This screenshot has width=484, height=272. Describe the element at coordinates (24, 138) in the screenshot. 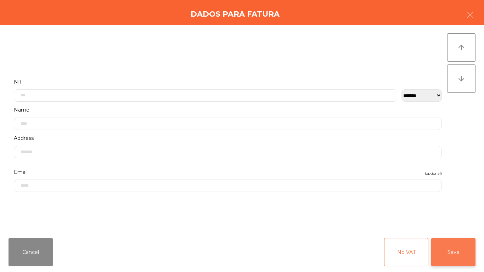

I see `span: Address` at that location.